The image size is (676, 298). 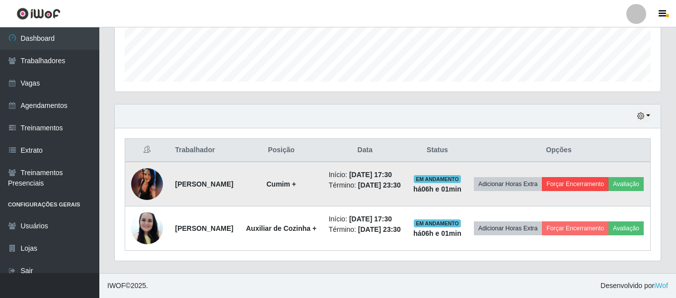 What do you see at coordinates (147, 228) in the screenshot?
I see `img: 1722943902453.jpeg` at bounding box center [147, 228].